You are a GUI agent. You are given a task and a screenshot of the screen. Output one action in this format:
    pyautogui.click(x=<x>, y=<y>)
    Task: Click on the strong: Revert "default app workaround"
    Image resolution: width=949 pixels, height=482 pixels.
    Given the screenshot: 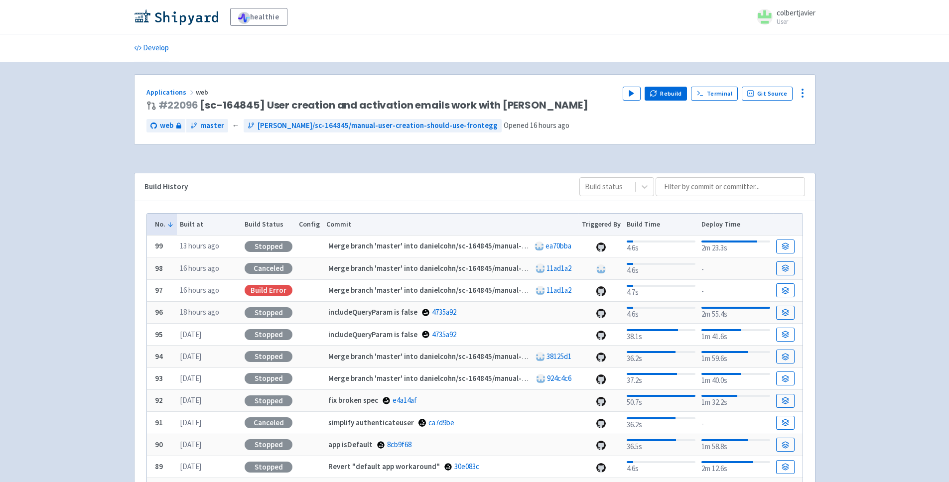 What is the action you would take?
    pyautogui.click(x=384, y=466)
    